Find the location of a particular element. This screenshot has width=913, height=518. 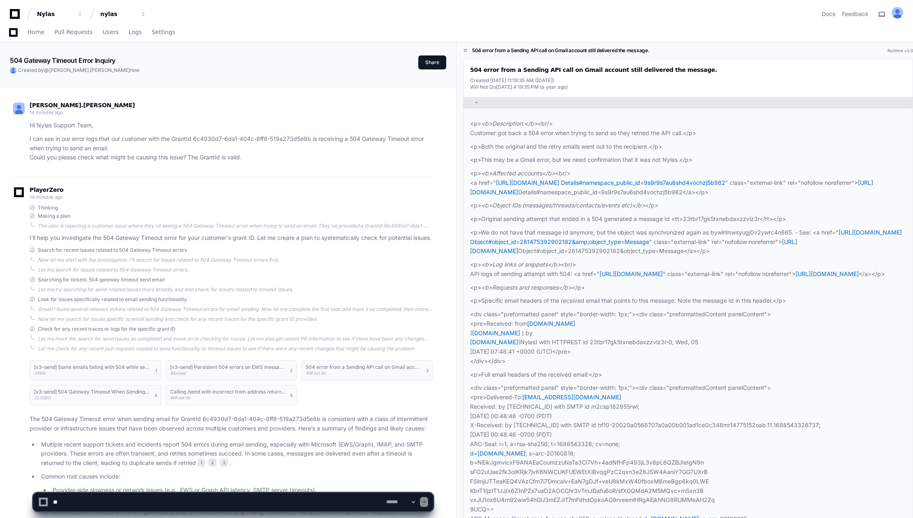

h1: [v3-send] Persistent 504 errors on EWS message upload across multiple grants is located at coordinates (228, 367).